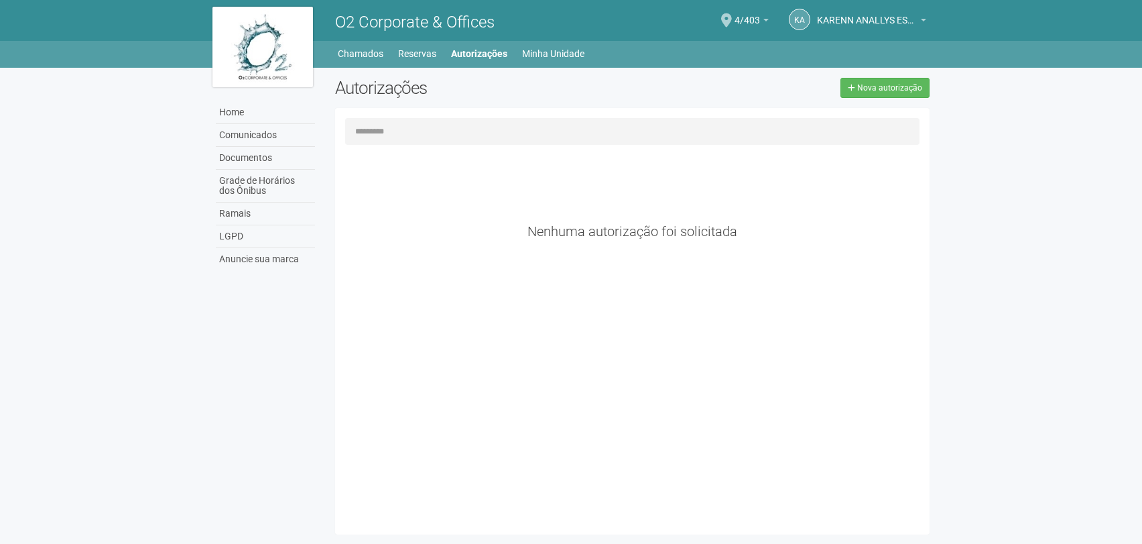 The height and width of the screenshot is (544, 1142). I want to click on span: Nova autorização, so click(889, 88).